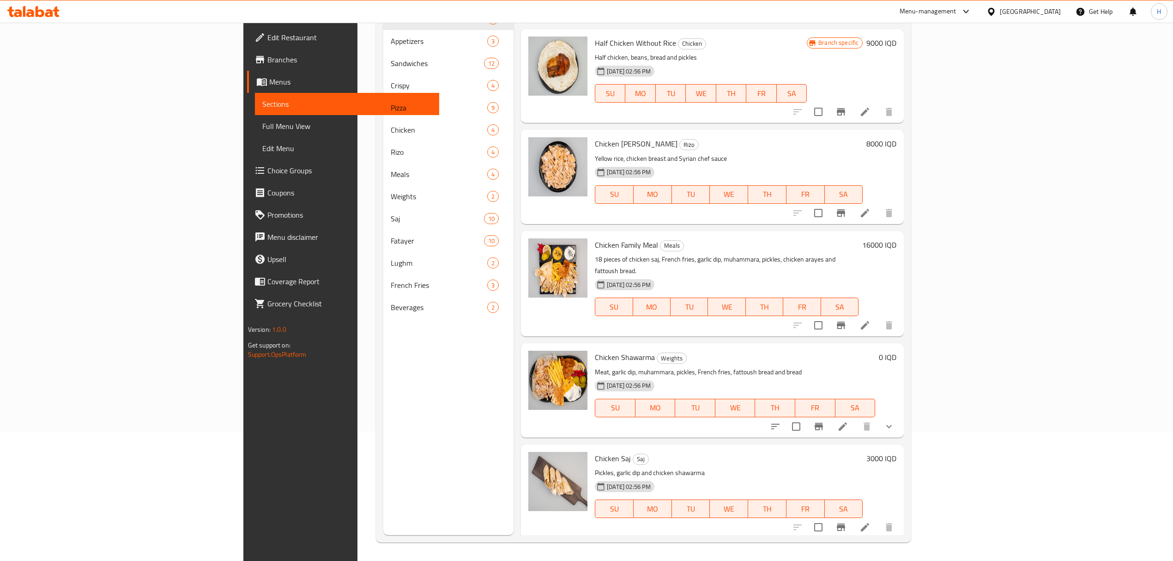 This screenshot has width=1173, height=561. What do you see at coordinates (558, 481) in the screenshot?
I see `img: Chicken Saj` at bounding box center [558, 481].